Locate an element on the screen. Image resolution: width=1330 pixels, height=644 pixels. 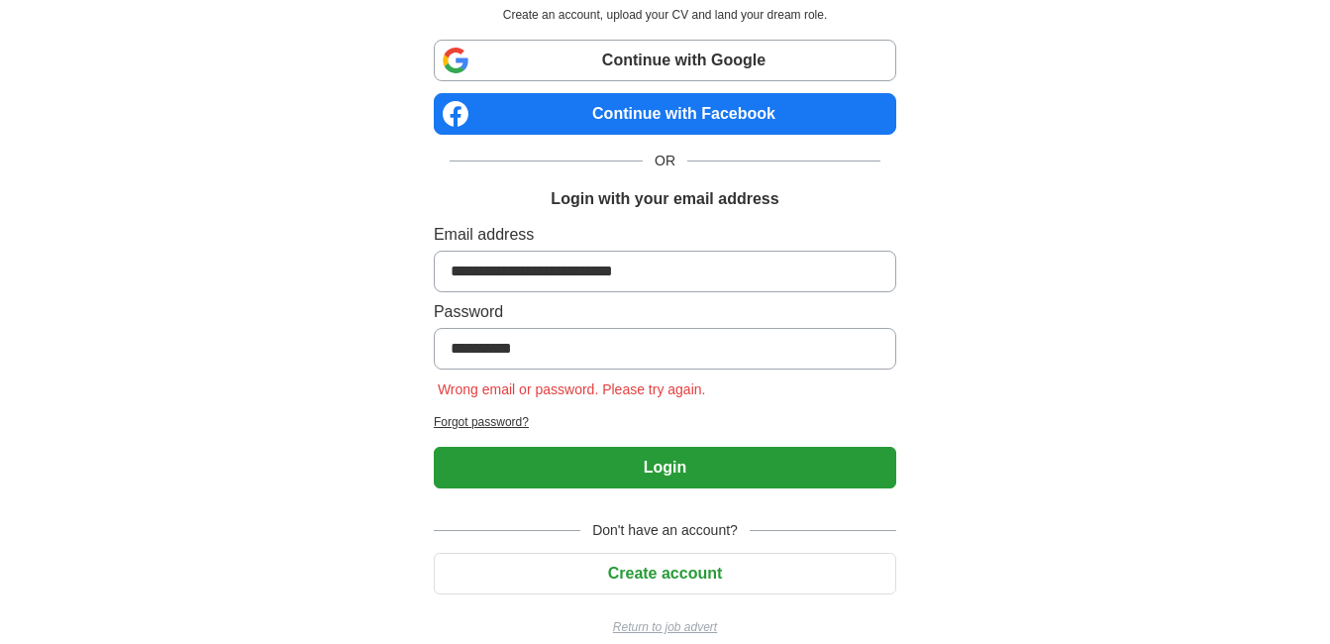
span: OR is located at coordinates (665, 160).